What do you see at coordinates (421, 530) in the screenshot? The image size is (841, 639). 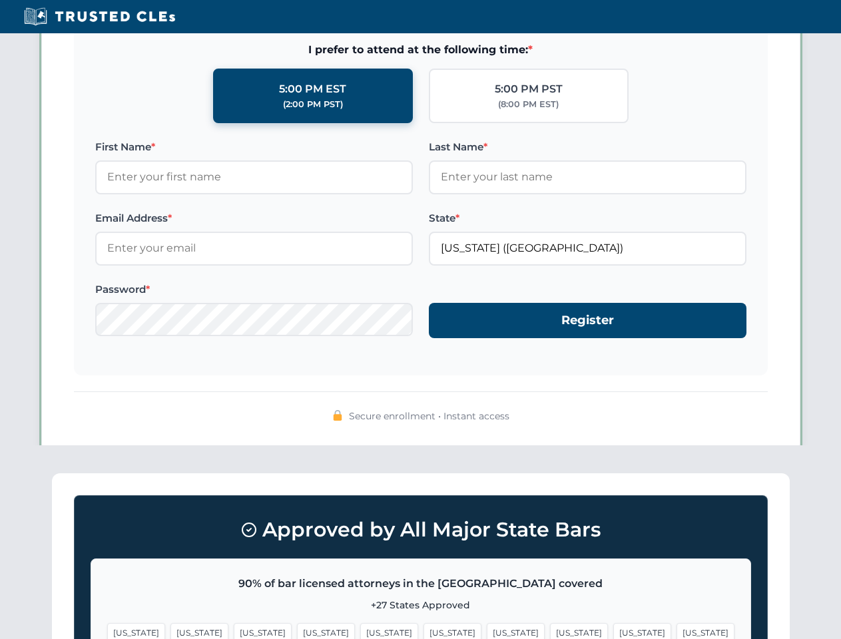 I see `h3: Approved by All Major State Bars` at bounding box center [421, 530].